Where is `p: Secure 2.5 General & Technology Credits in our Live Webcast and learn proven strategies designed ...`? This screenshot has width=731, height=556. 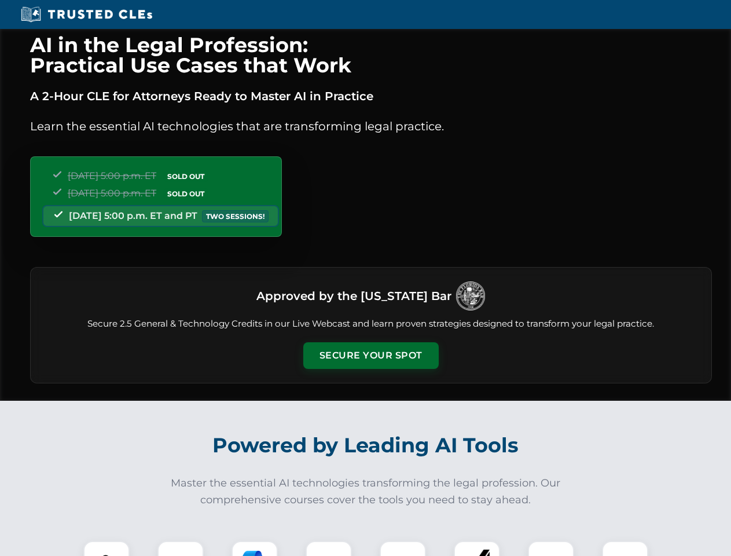 p: Secure 2.5 General & Technology Credits in our Live Webcast and learn proven strategies designed ... is located at coordinates (371, 324).